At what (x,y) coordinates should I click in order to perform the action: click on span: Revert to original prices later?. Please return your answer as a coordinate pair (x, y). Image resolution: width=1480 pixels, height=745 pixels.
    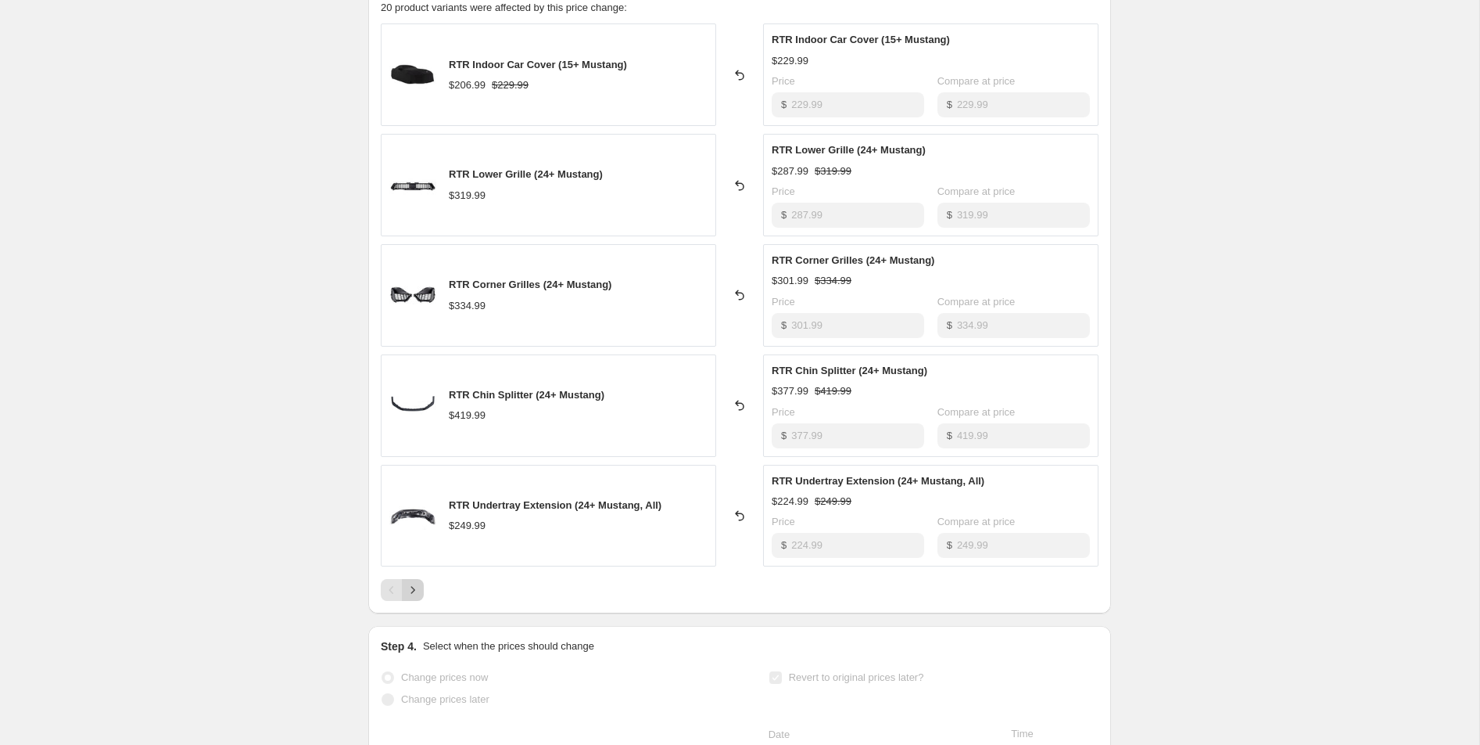
    Looking at the image, I should click on (856, 676).